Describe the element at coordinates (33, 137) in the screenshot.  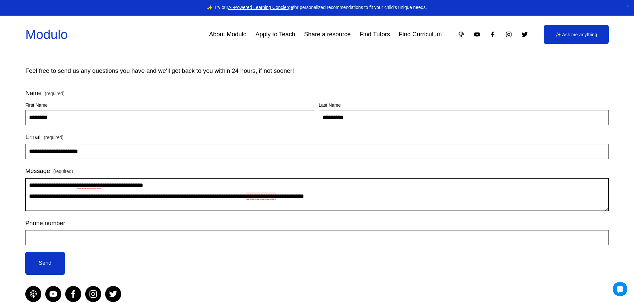
I see `span: Email` at that location.